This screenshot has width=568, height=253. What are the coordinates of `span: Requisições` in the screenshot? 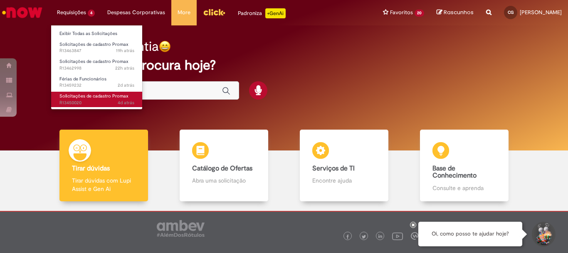 It's located at (72, 12).